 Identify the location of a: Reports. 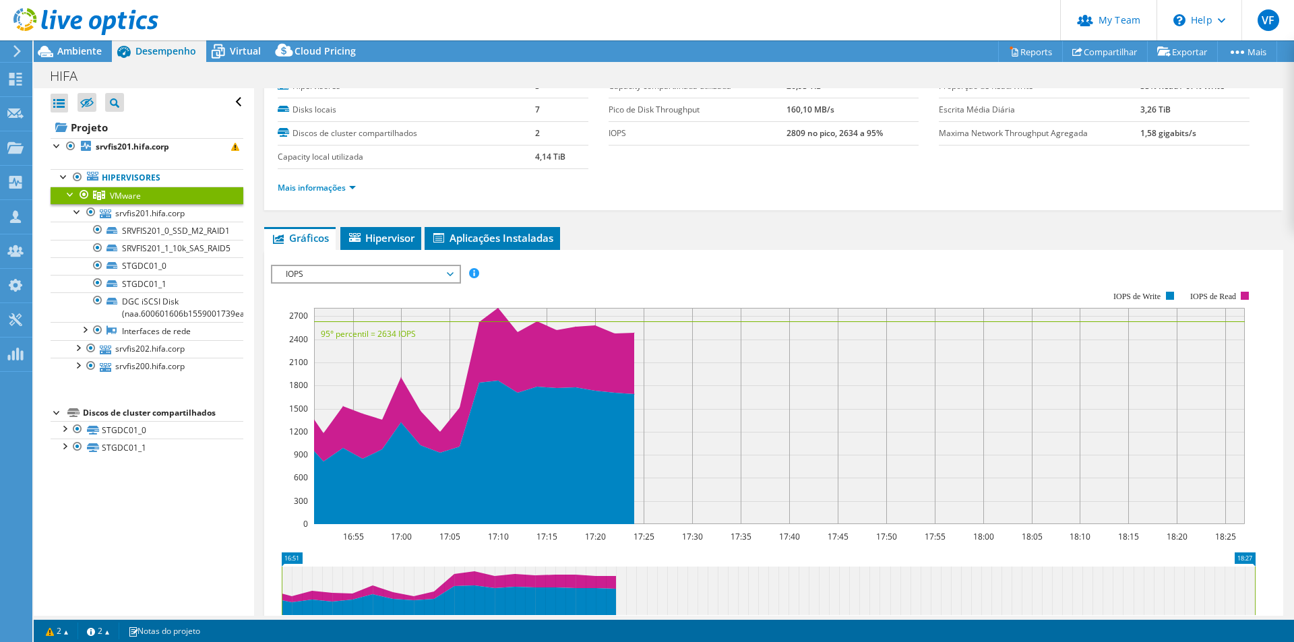
(1030, 51).